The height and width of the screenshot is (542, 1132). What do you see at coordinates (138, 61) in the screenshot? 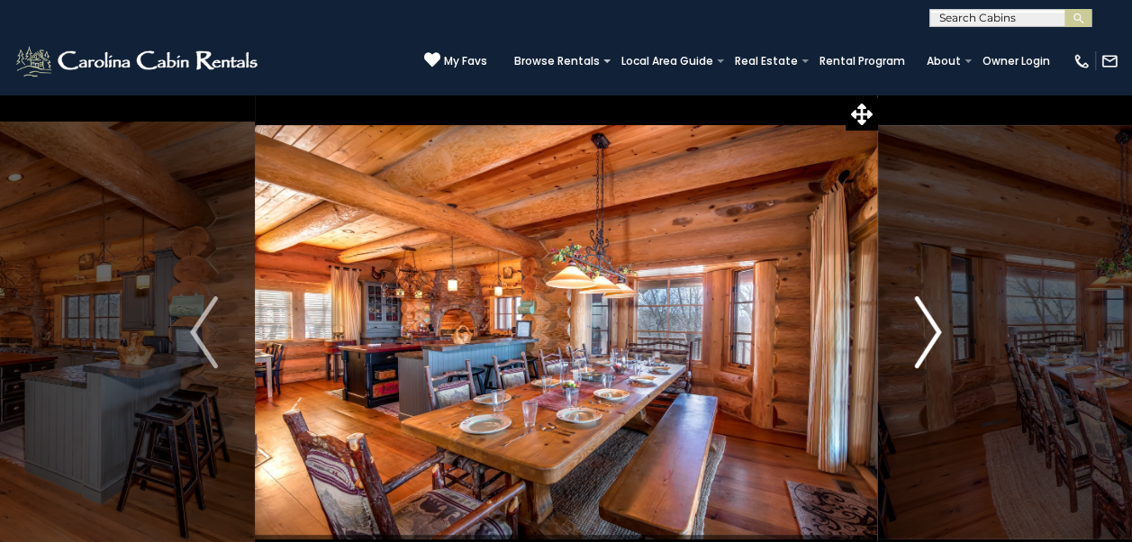
I see `img: White-1-2.png` at bounding box center [138, 61].